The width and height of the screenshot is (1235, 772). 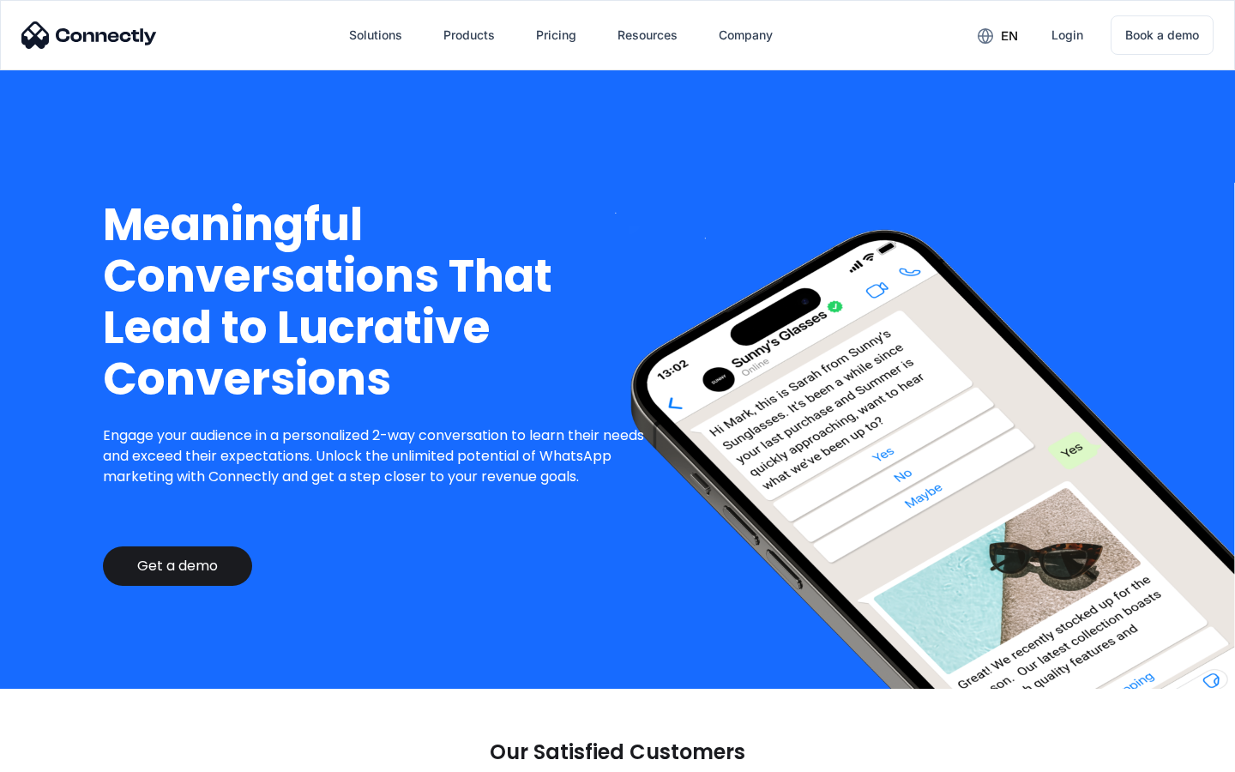 What do you see at coordinates (647, 35) in the screenshot?
I see `div: Resources` at bounding box center [647, 35].